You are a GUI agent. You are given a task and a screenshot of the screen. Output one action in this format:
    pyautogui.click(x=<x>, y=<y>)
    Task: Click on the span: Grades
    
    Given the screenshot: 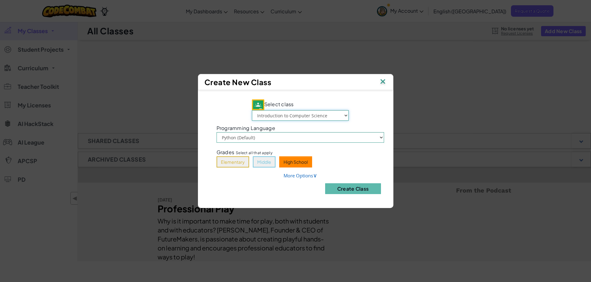 What is the action you would take?
    pyautogui.click(x=225, y=152)
    